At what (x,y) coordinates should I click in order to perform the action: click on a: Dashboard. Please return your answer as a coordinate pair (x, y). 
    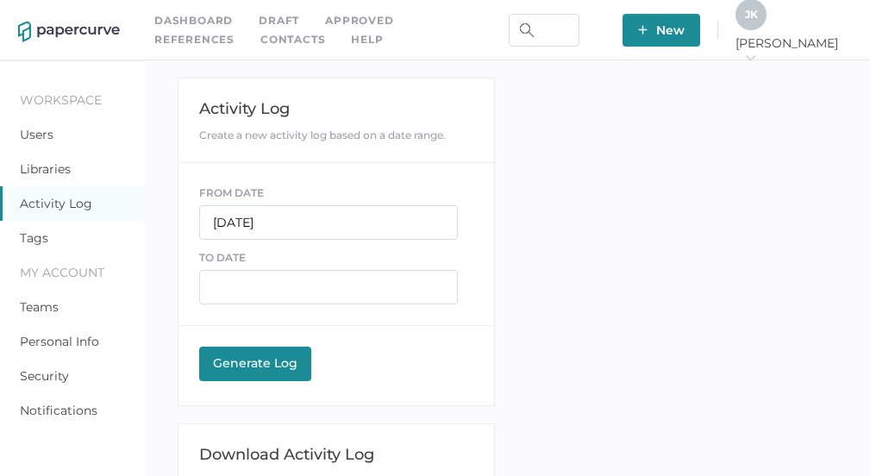
    Looking at the image, I should click on (193, 21).